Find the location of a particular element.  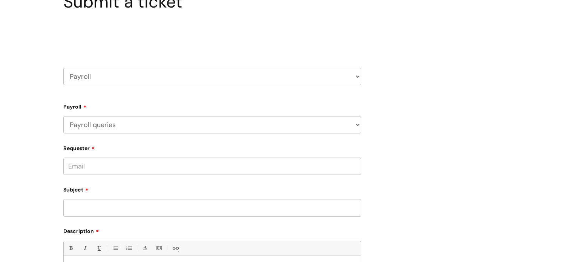

a: Back Color is located at coordinates (159, 248).